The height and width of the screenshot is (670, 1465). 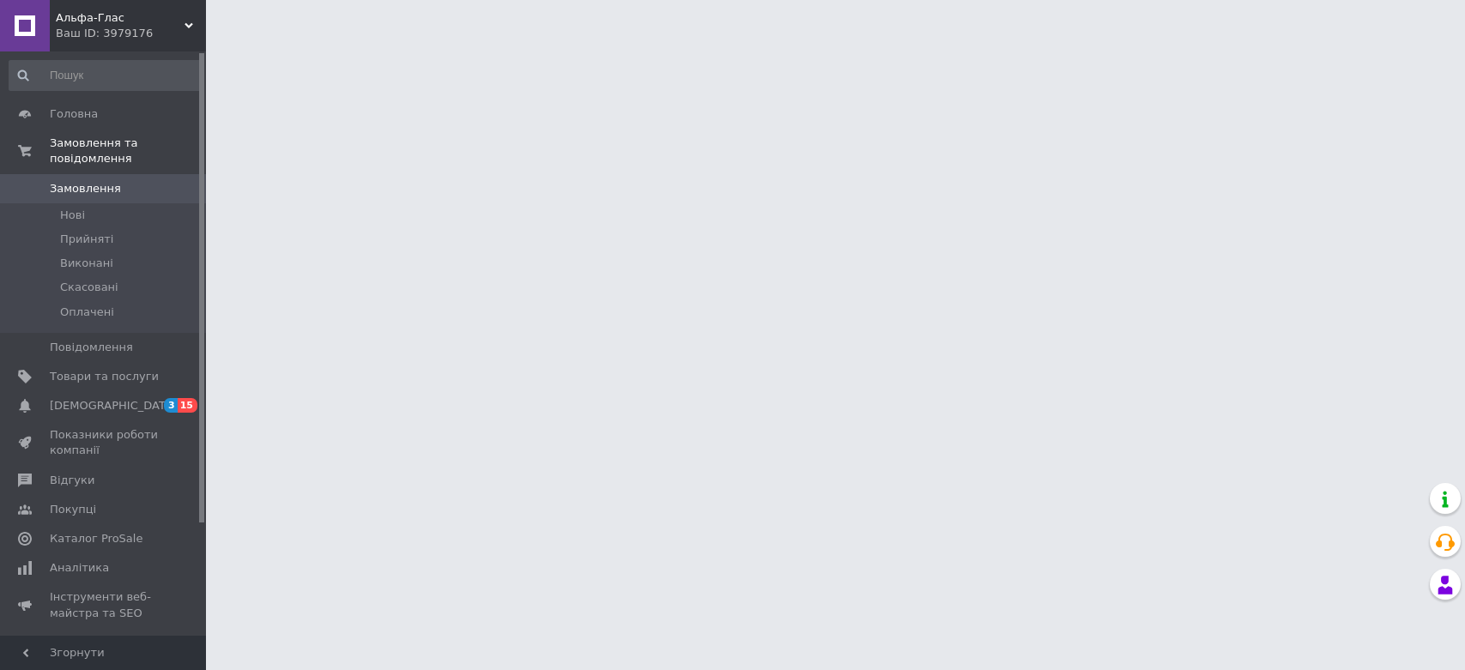 I want to click on span: Каталог ProSale, so click(x=96, y=539).